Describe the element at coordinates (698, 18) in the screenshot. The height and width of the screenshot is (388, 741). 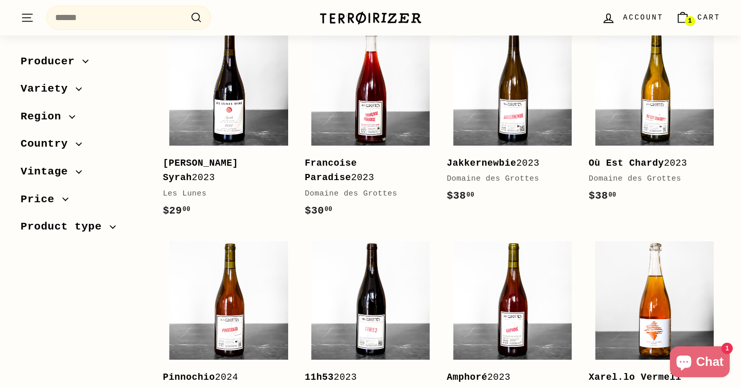
I see `a: Cart` at that location.